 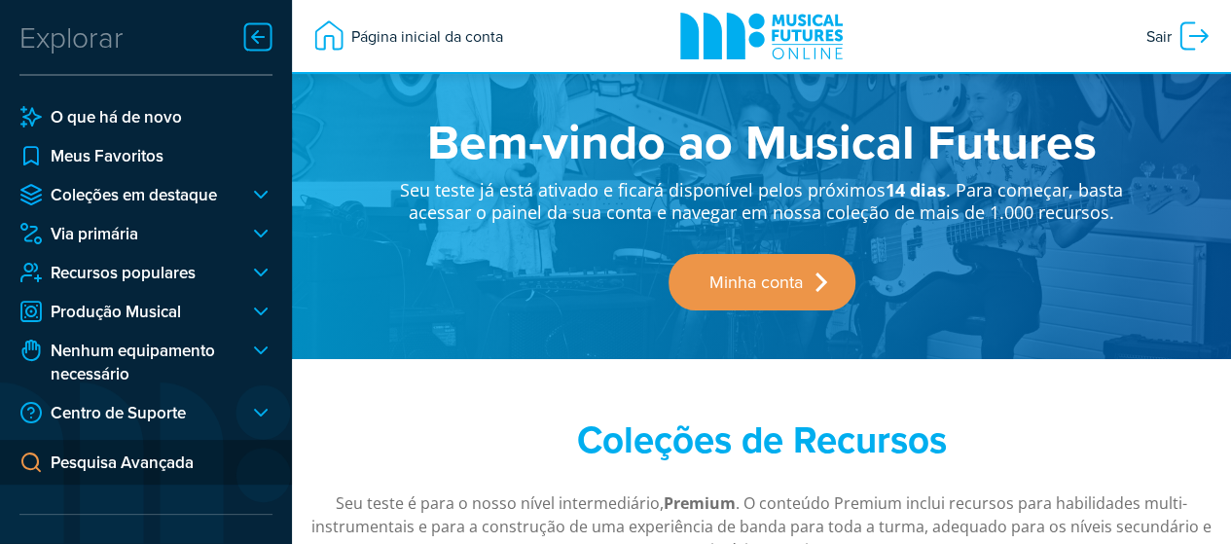 What do you see at coordinates (146, 117) in the screenshot?
I see `a: O que há de novo` at bounding box center [146, 117].